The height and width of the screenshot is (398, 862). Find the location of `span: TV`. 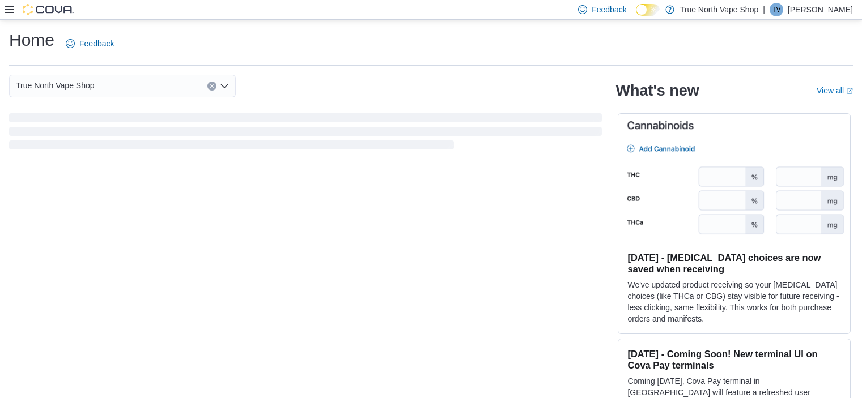

span: TV is located at coordinates (776, 10).